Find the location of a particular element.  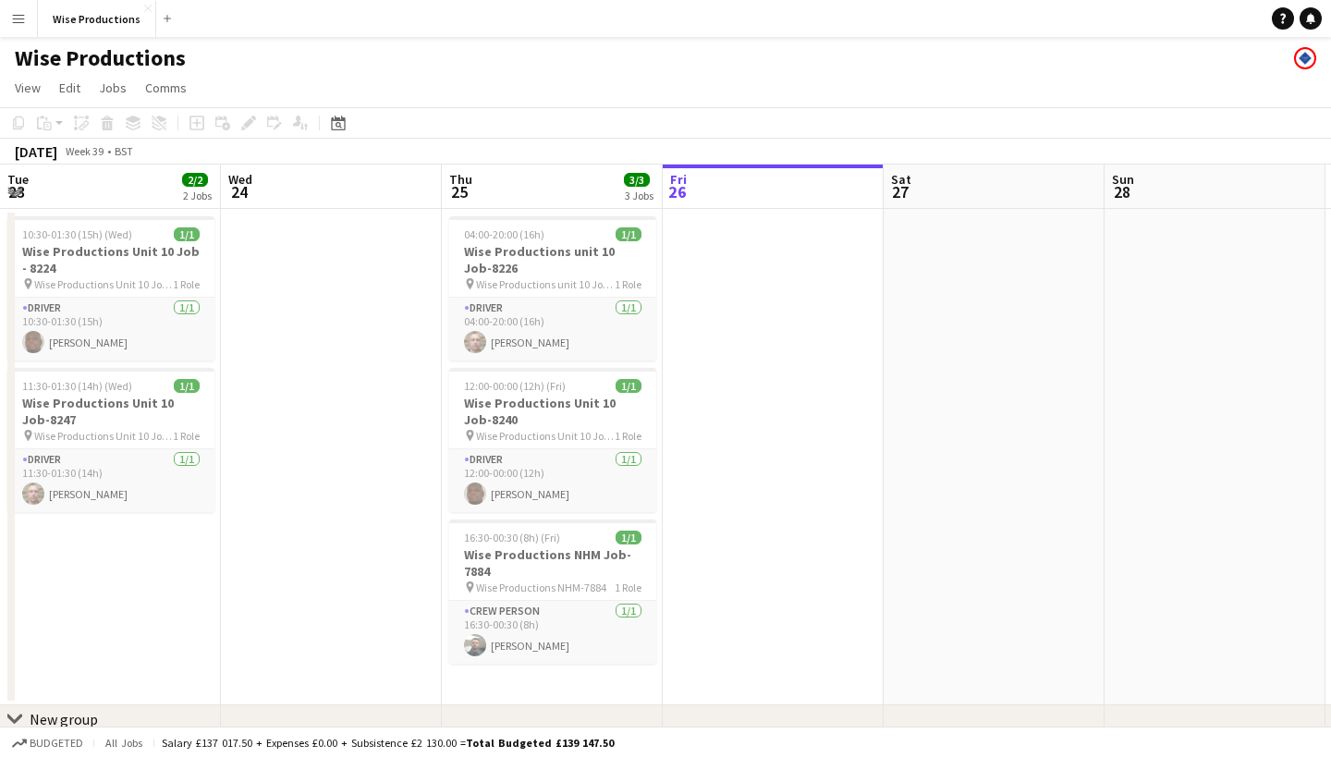

app-job-card: 10:30-01:30 (15h) (Wed)1/1Wise Productions Unit 10 Job - 8224 Wise Productions Unit 10 Job-82241 ... is located at coordinates (111, 288).